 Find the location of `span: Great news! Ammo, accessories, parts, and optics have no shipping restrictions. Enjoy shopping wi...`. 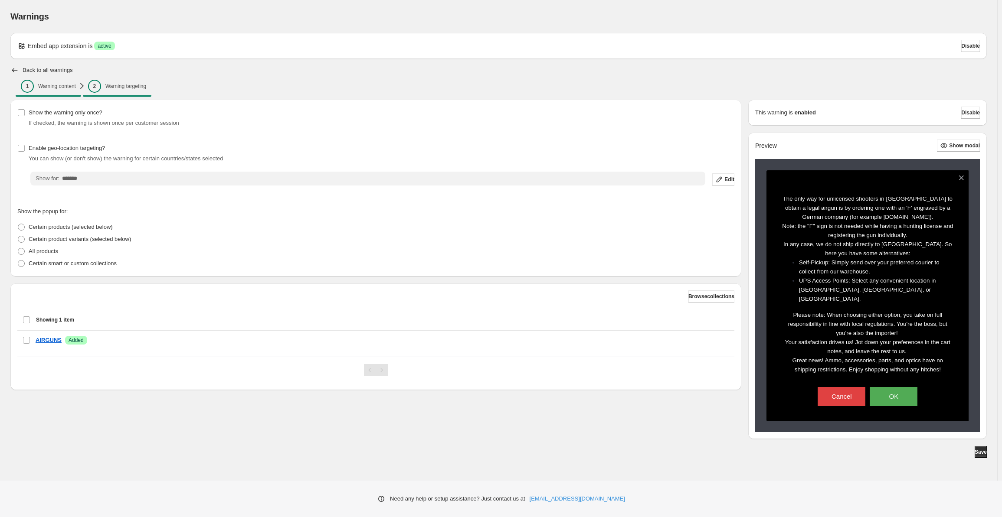

span: Great news! Ammo, accessories, parts, and optics have no shipping restrictions. Enjoy shopping wi... is located at coordinates (867, 365).